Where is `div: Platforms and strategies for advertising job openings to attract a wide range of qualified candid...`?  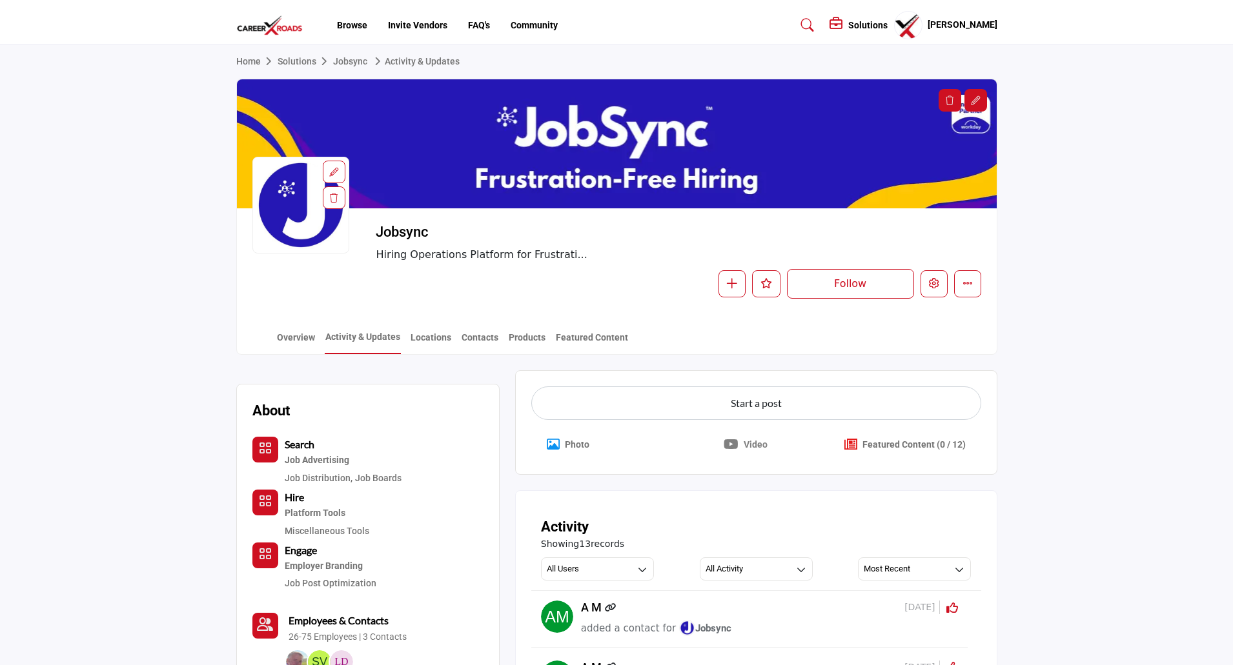 div: Platforms and strategies for advertising job openings to attract a wide range of qualified candid... is located at coordinates (343, 461).